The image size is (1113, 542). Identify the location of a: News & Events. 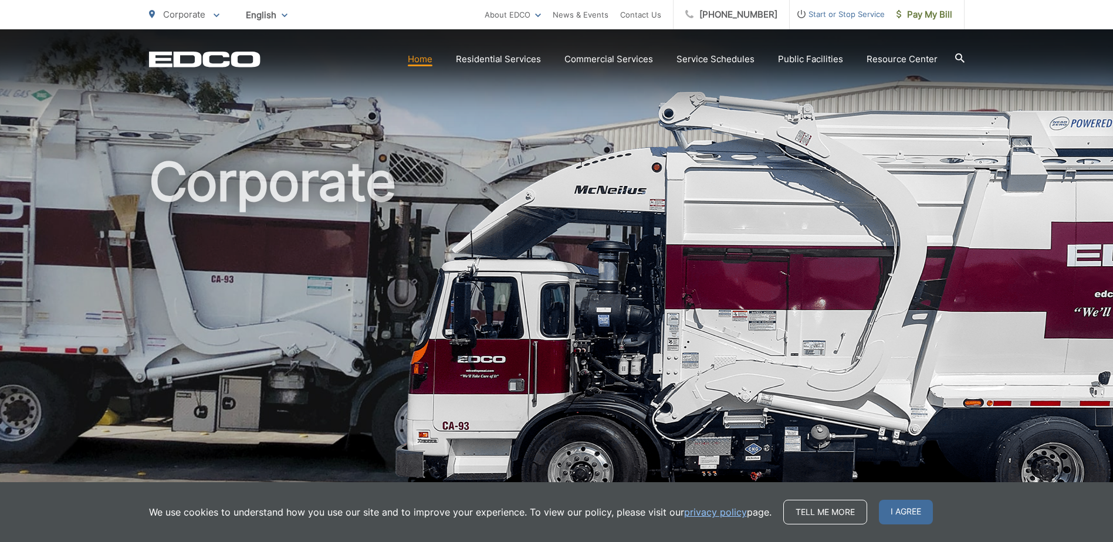
(580, 15).